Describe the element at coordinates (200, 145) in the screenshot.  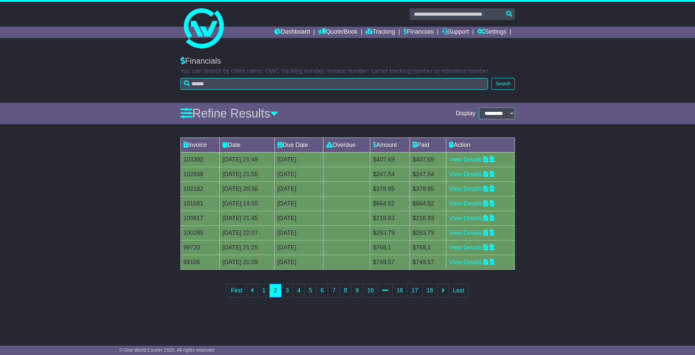
I see `td: Invoice` at that location.